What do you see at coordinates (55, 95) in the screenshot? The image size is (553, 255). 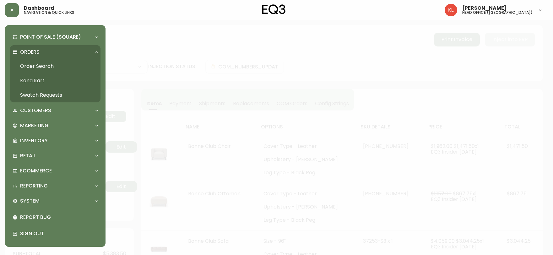 I see `a: Swatch Requests` at bounding box center [55, 95].